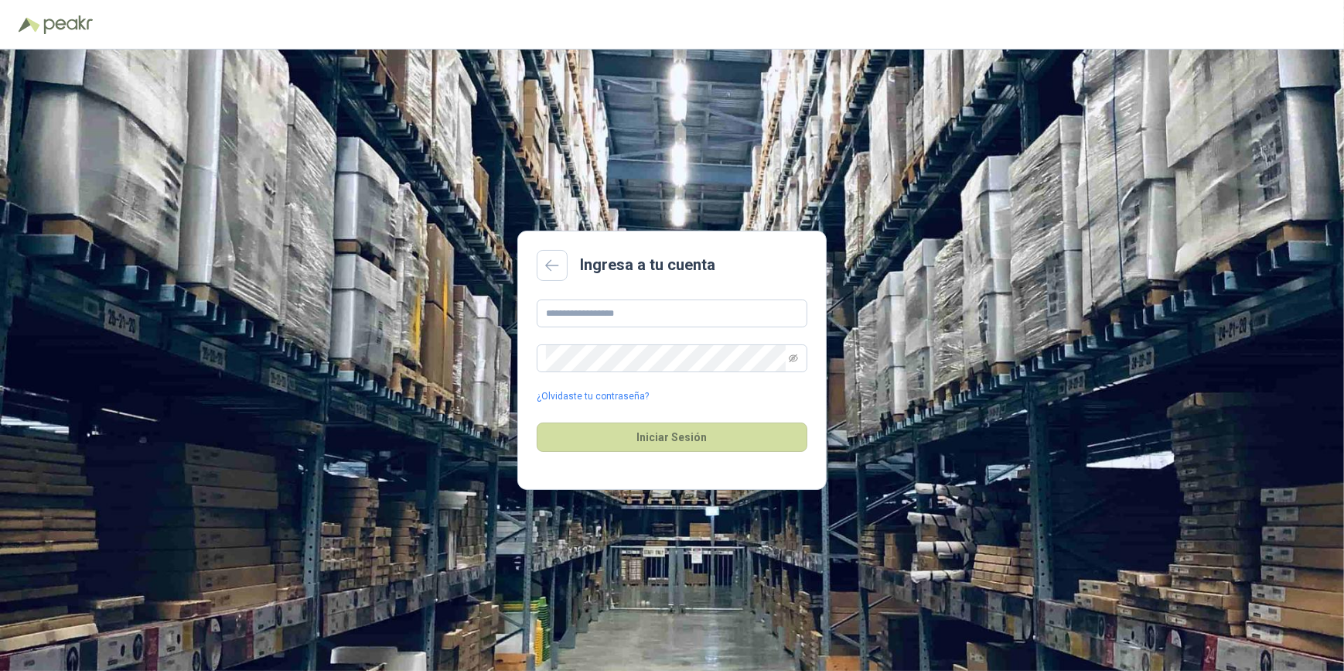 This screenshot has width=1344, height=671. What do you see at coordinates (29, 25) in the screenshot?
I see `img: Logo` at bounding box center [29, 25].